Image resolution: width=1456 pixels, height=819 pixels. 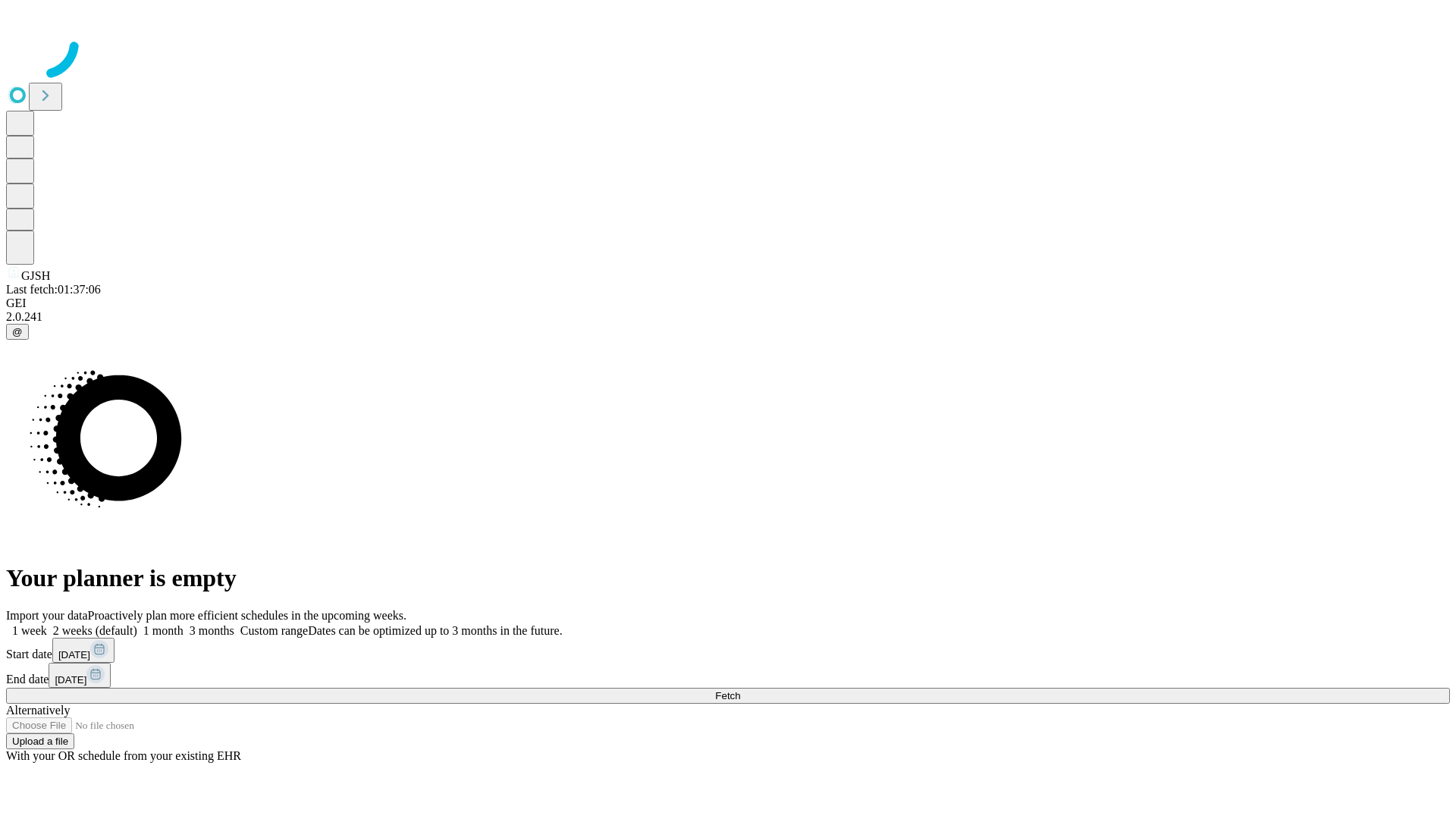 What do you see at coordinates (248, 615) in the screenshot?
I see `span: Proactively plan more efficient schedules in the upcoming weeks.` at bounding box center [248, 615].